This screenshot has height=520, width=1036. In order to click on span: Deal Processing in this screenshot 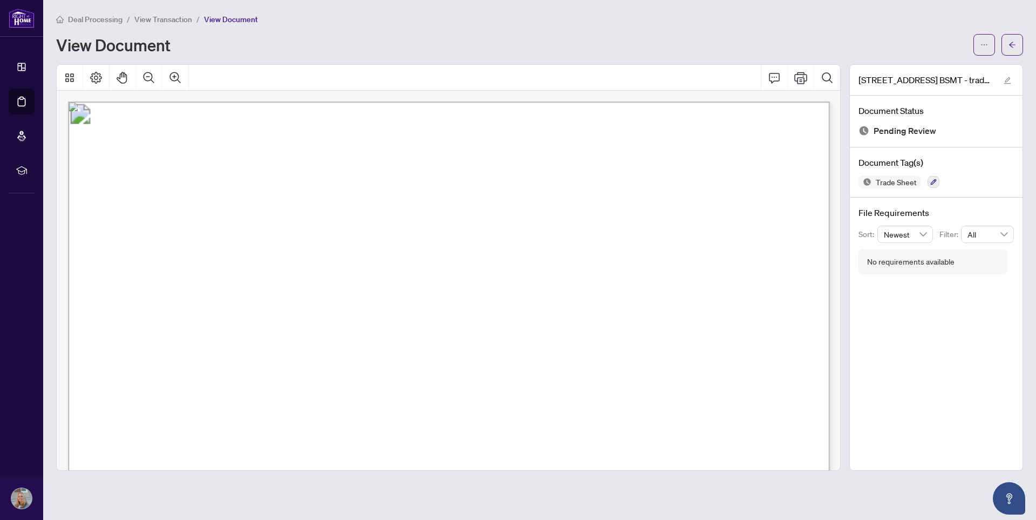, I will do `click(95, 19)`.